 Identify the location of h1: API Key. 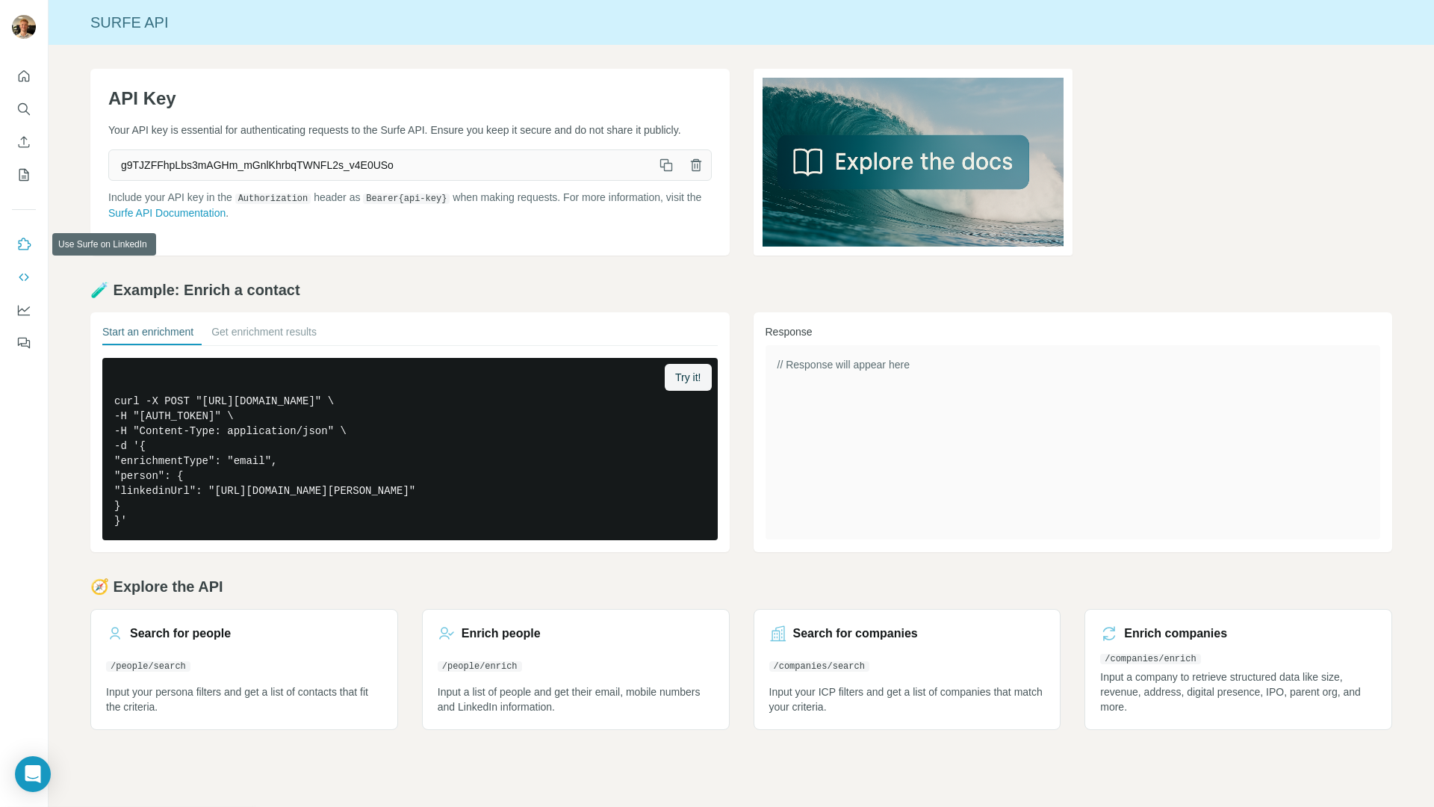
(410, 99).